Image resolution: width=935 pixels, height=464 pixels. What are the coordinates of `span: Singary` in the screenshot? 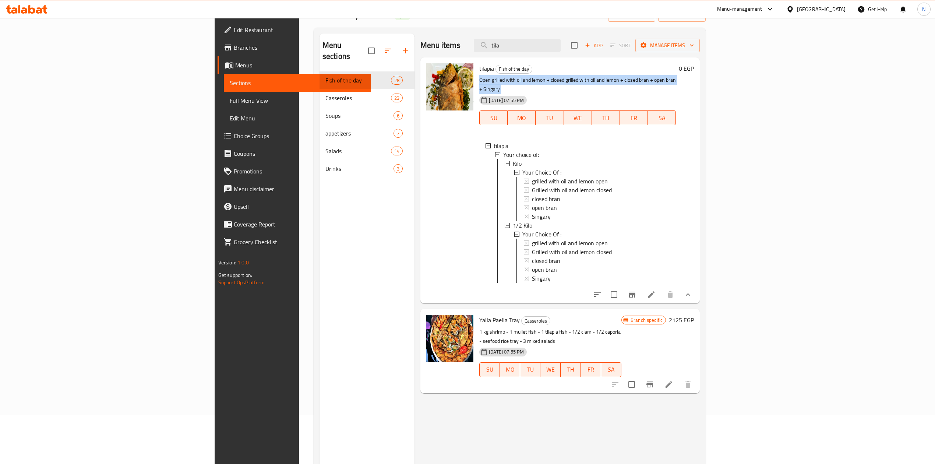 It's located at (541, 278).